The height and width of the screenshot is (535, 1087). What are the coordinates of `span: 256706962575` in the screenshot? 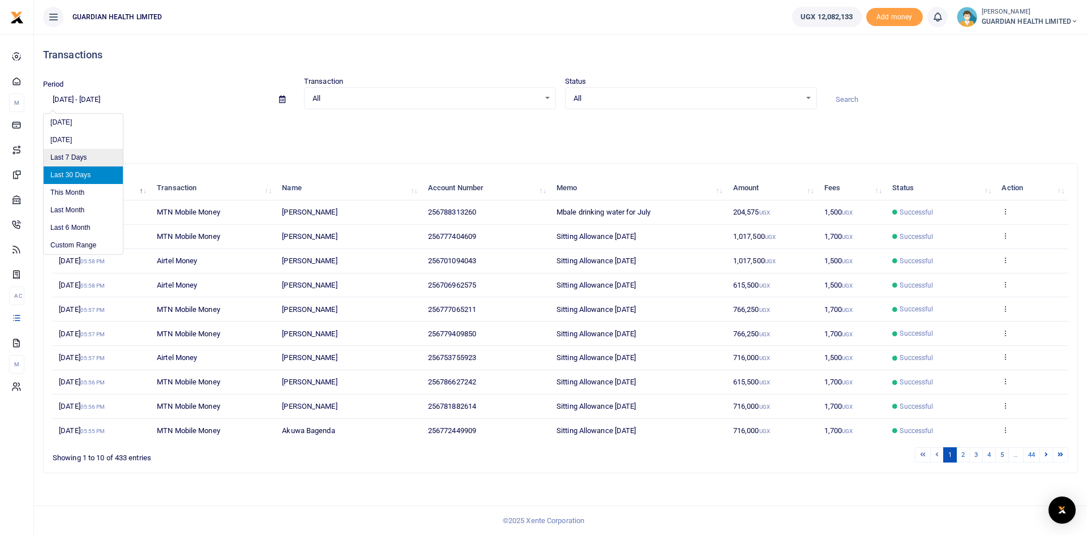 It's located at (452, 285).